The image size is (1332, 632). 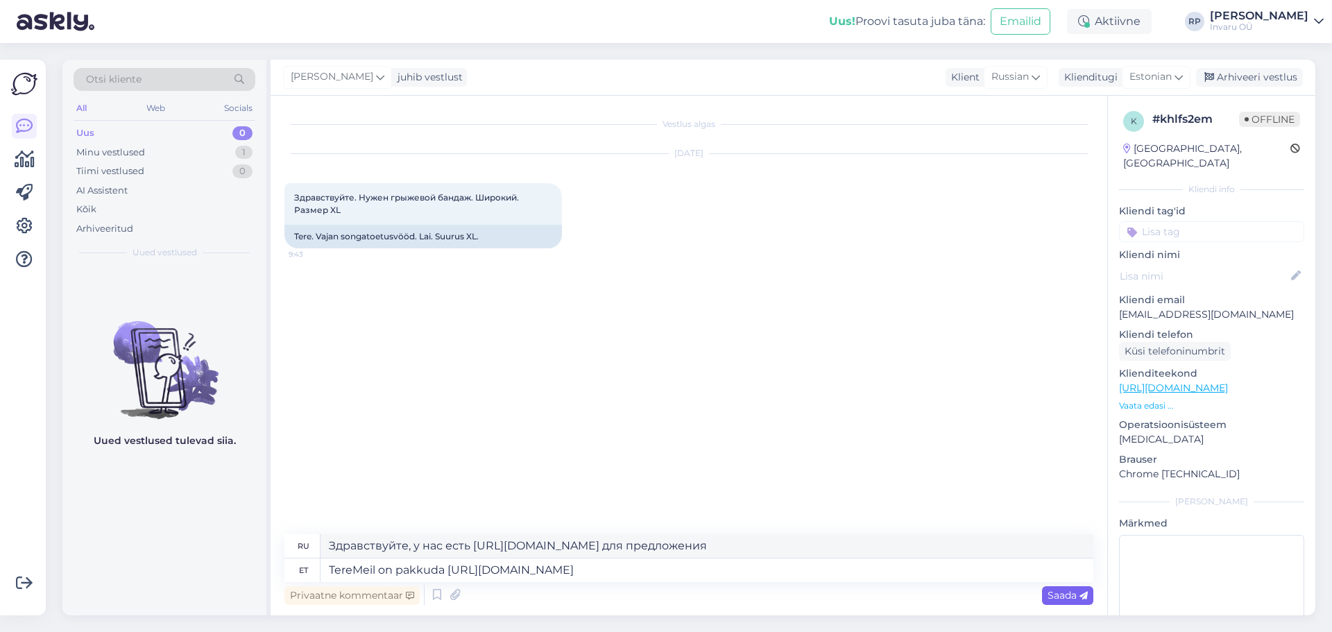 I want to click on div: Kliendi info, so click(x=1212, y=189).